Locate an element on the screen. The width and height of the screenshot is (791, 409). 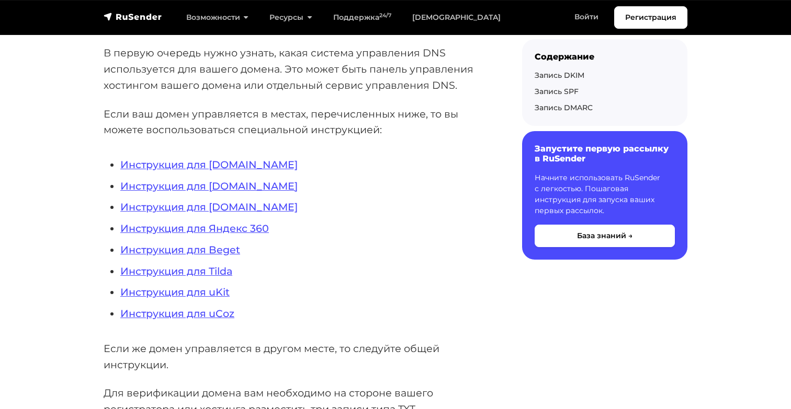
p: Если ваш домен управляется в местах, перечисленных ниже, то вы можете воспользоваться специальной... is located at coordinates (296, 122).